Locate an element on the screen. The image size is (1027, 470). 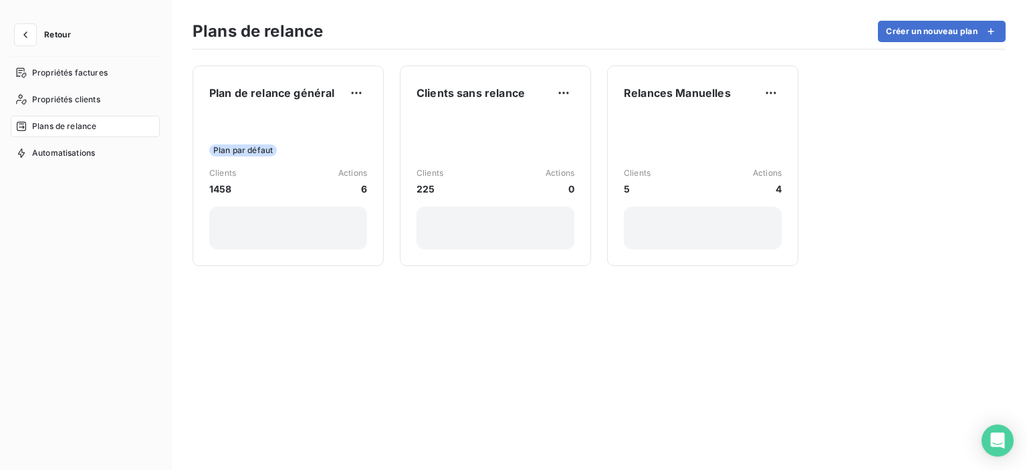
span: 5 is located at coordinates (637, 189).